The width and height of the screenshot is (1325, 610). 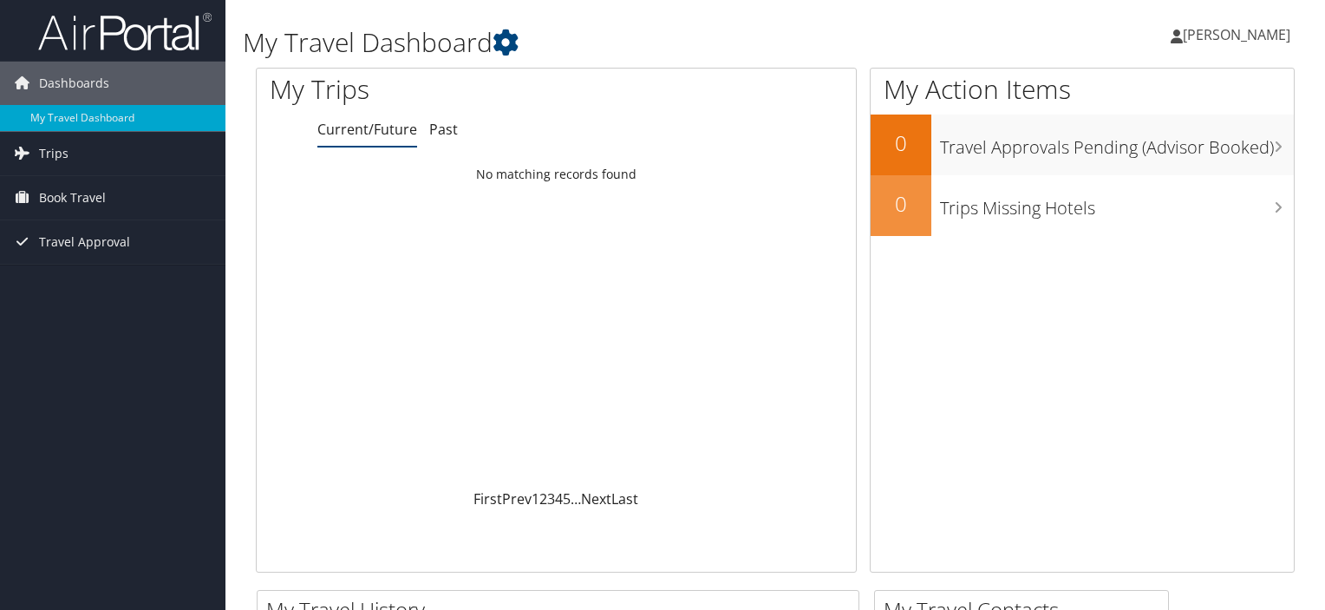 What do you see at coordinates (625, 499) in the screenshot?
I see `a: Last` at bounding box center [625, 499].